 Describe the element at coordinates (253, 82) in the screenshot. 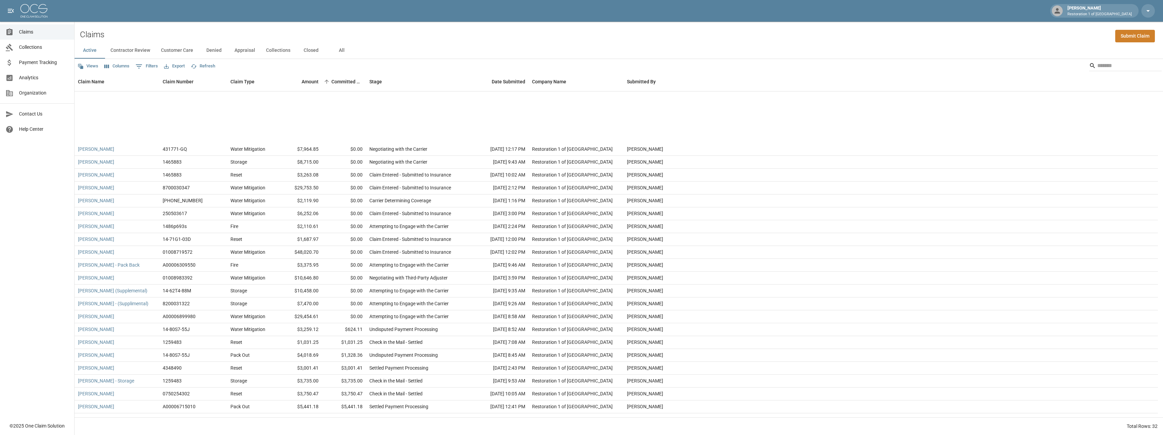

I see `div: Claim Type` at that location.